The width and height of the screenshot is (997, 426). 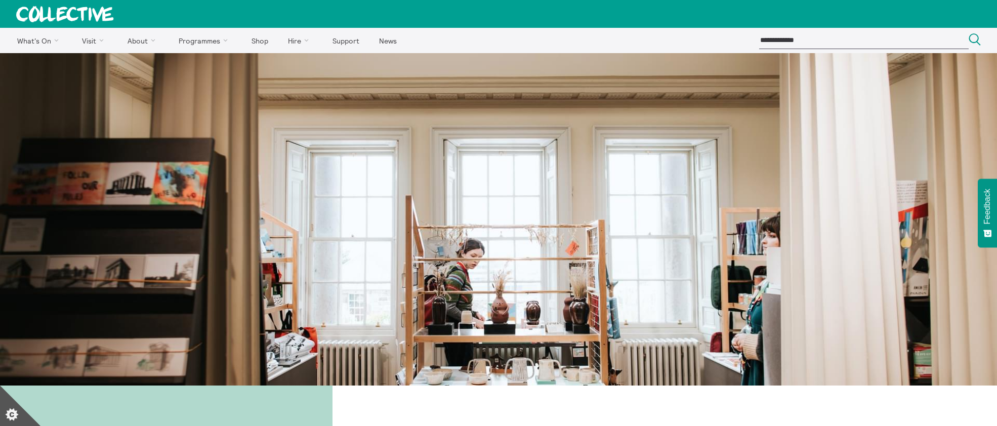 What do you see at coordinates (987, 213) in the screenshot?
I see `button: Feedback - Show survey` at bounding box center [987, 213].